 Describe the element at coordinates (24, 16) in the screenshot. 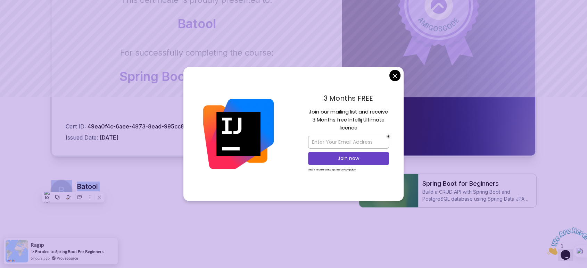

I see `img: Chat attention grabber` at that location.